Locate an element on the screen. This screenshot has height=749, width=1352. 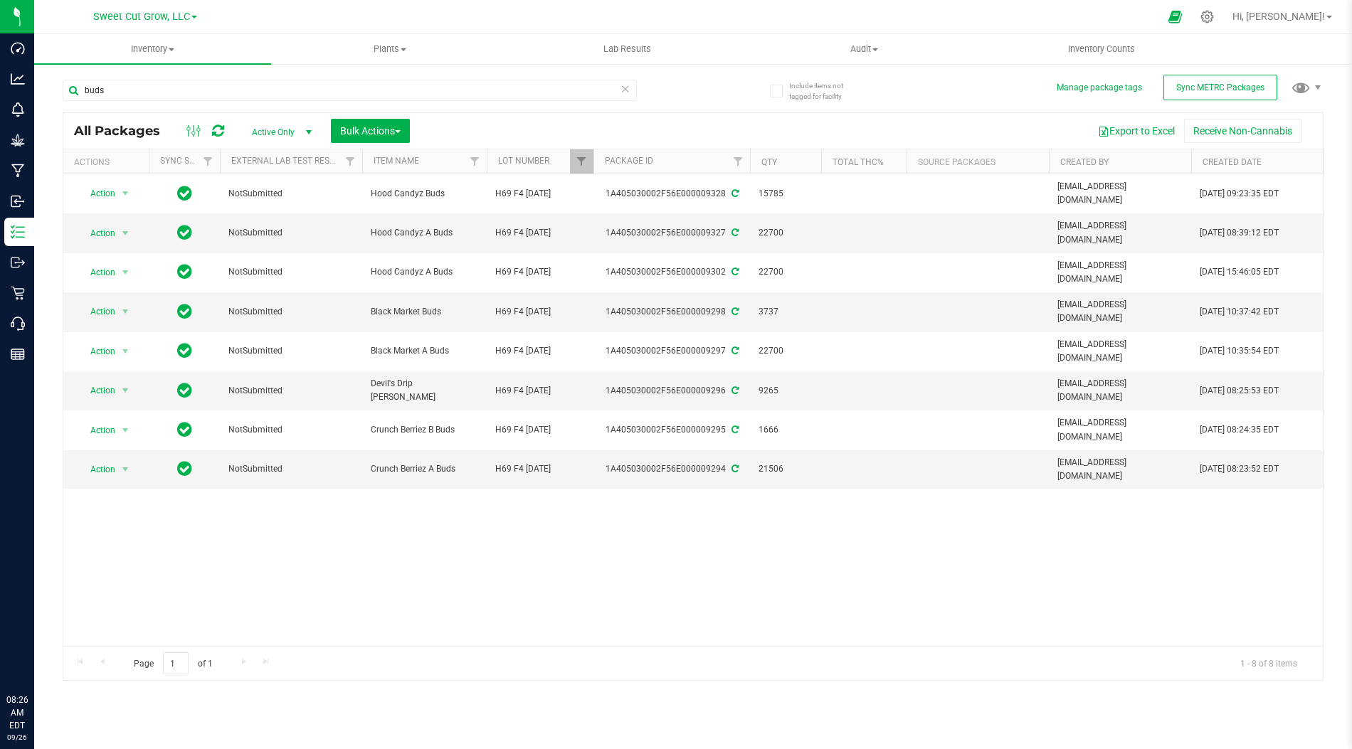
div: 1A405030002F56E000009297 is located at coordinates (672, 351).